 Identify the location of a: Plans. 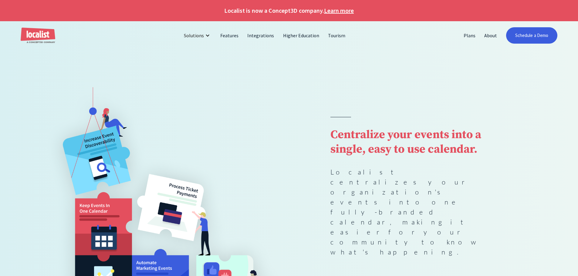
(470, 35).